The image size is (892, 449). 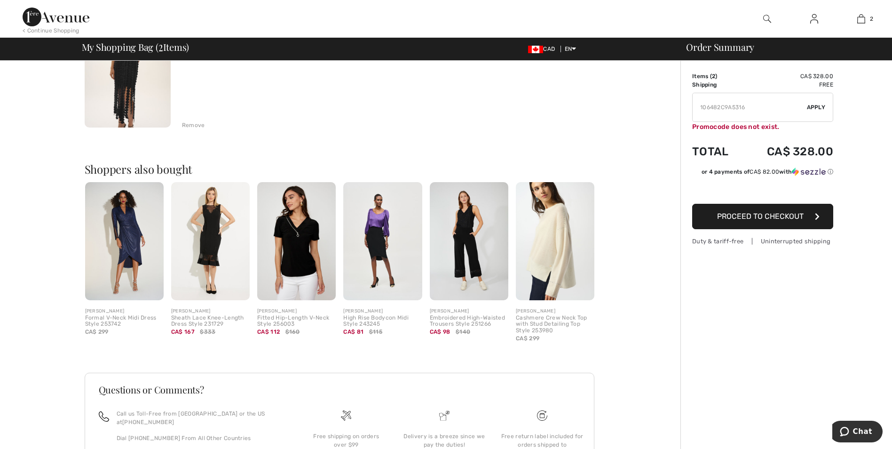 I want to click on div: Order Summary, so click(x=780, y=47).